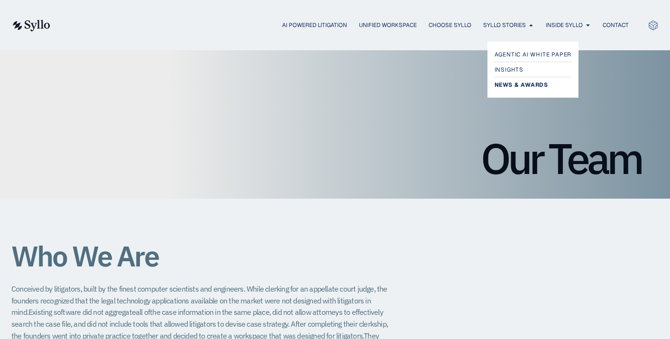 The image size is (670, 339). Describe the element at coordinates (504, 25) in the screenshot. I see `a: Syllo Stories` at that location.